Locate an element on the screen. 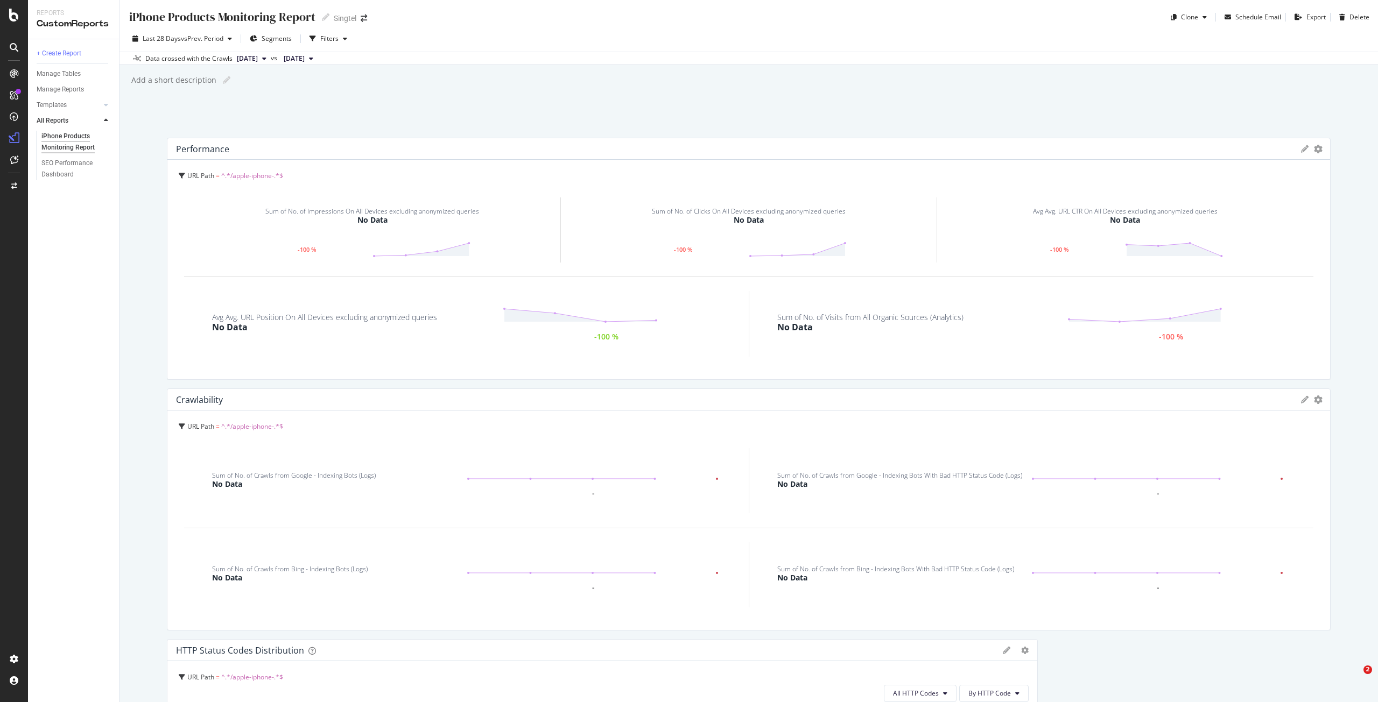 This screenshot has width=1378, height=702. a: SEO Performance Dashboard is located at coordinates (76, 169).